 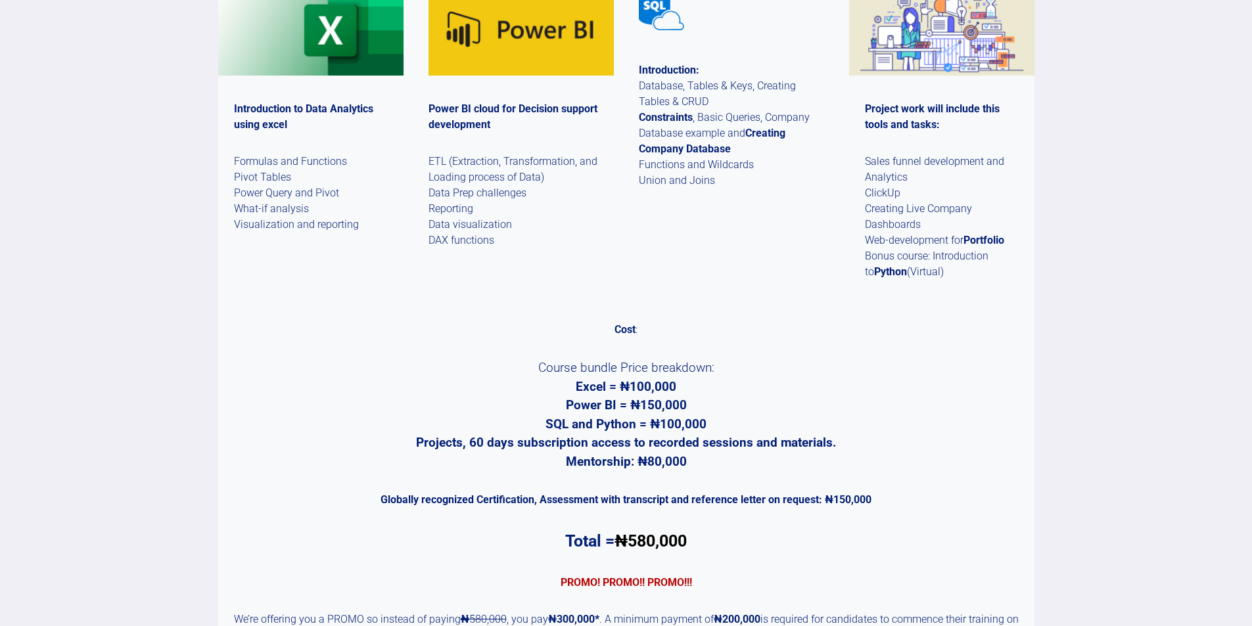 I want to click on strong: Power BI cloud for Decision support development, so click(x=513, y=116).